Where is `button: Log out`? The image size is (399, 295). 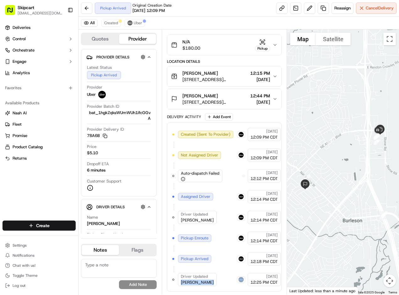 button: Log out is located at coordinates (39, 285).